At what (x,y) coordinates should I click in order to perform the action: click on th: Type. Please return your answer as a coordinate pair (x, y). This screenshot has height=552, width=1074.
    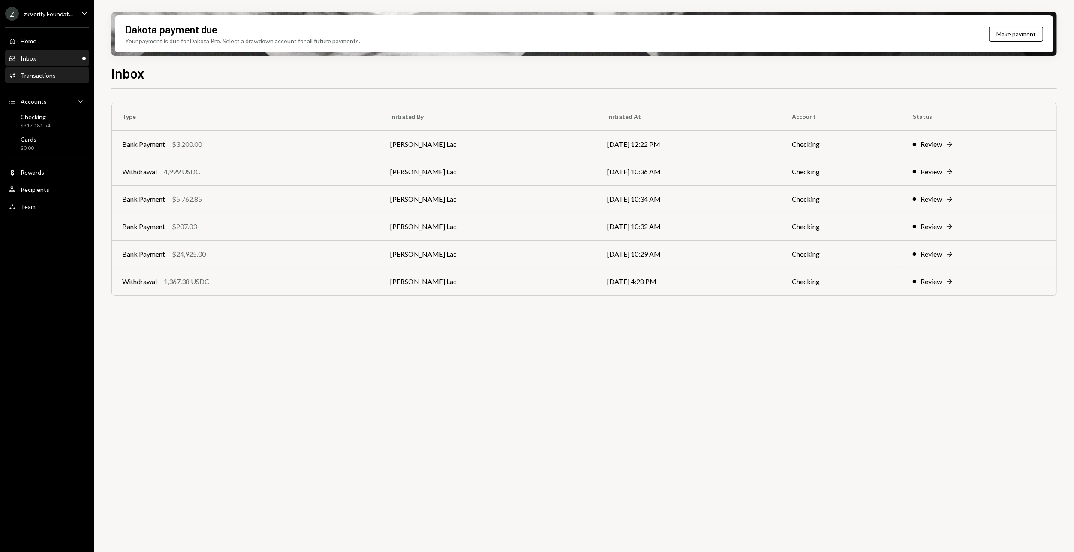
    Looking at the image, I should click on (246, 117).